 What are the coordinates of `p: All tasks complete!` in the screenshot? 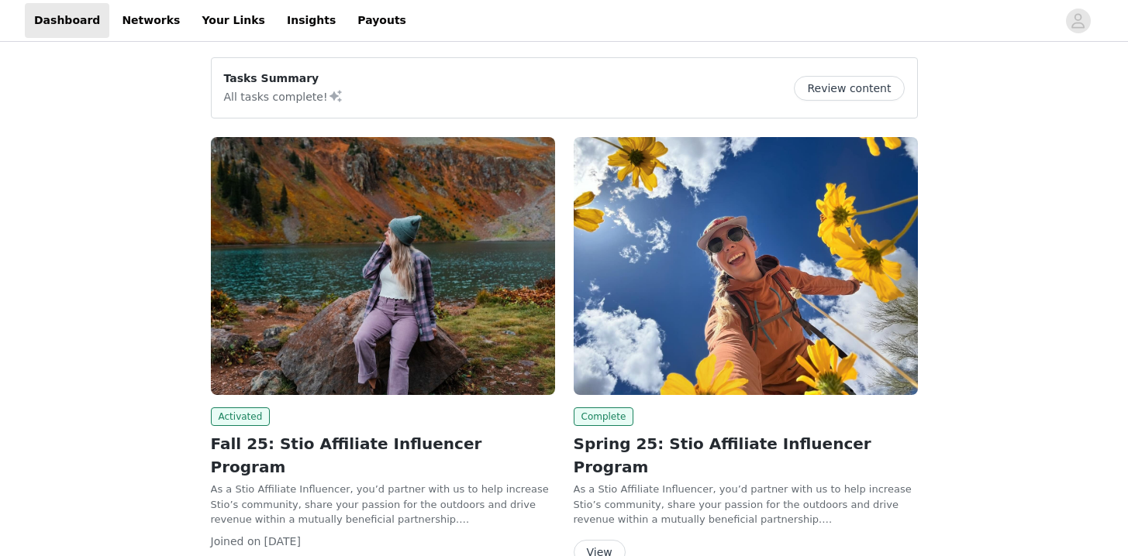 It's located at (284, 96).